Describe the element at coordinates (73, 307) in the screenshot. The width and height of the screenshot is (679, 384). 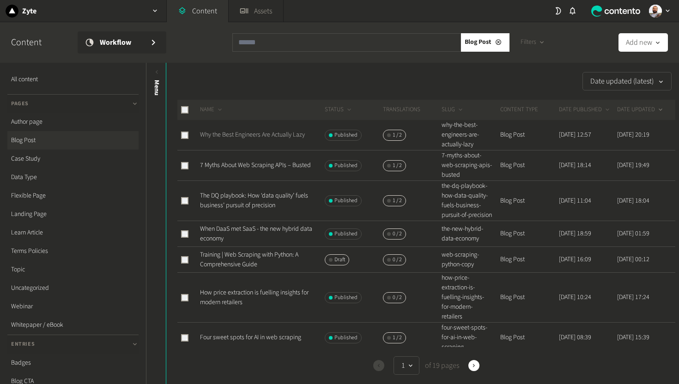
I see `a: Webinar` at that location.